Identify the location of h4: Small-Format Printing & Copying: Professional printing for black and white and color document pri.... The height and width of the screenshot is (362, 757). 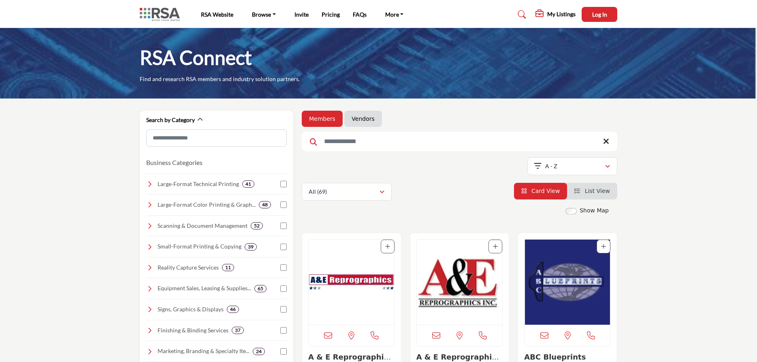
(199, 246).